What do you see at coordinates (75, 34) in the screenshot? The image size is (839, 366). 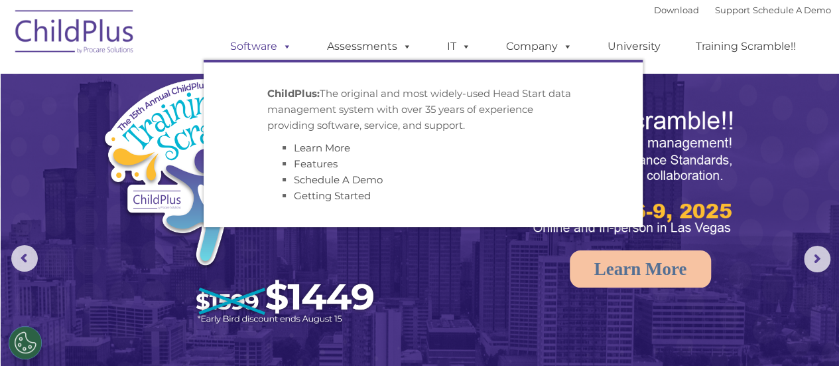 I see `img: ChildPlus by Procare Solutions` at bounding box center [75, 34].